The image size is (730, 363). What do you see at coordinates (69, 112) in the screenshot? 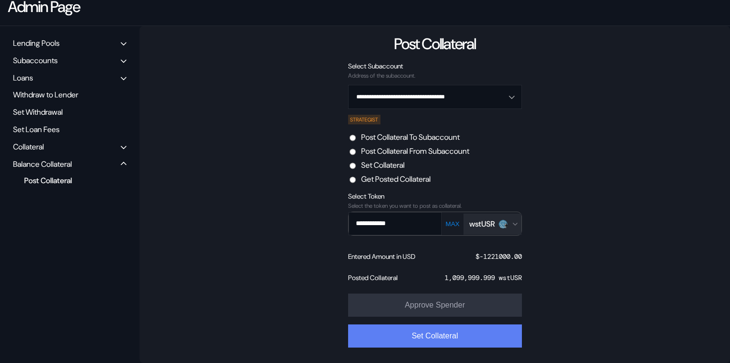
I see `div: Set Withdrawal` at bounding box center [69, 112].